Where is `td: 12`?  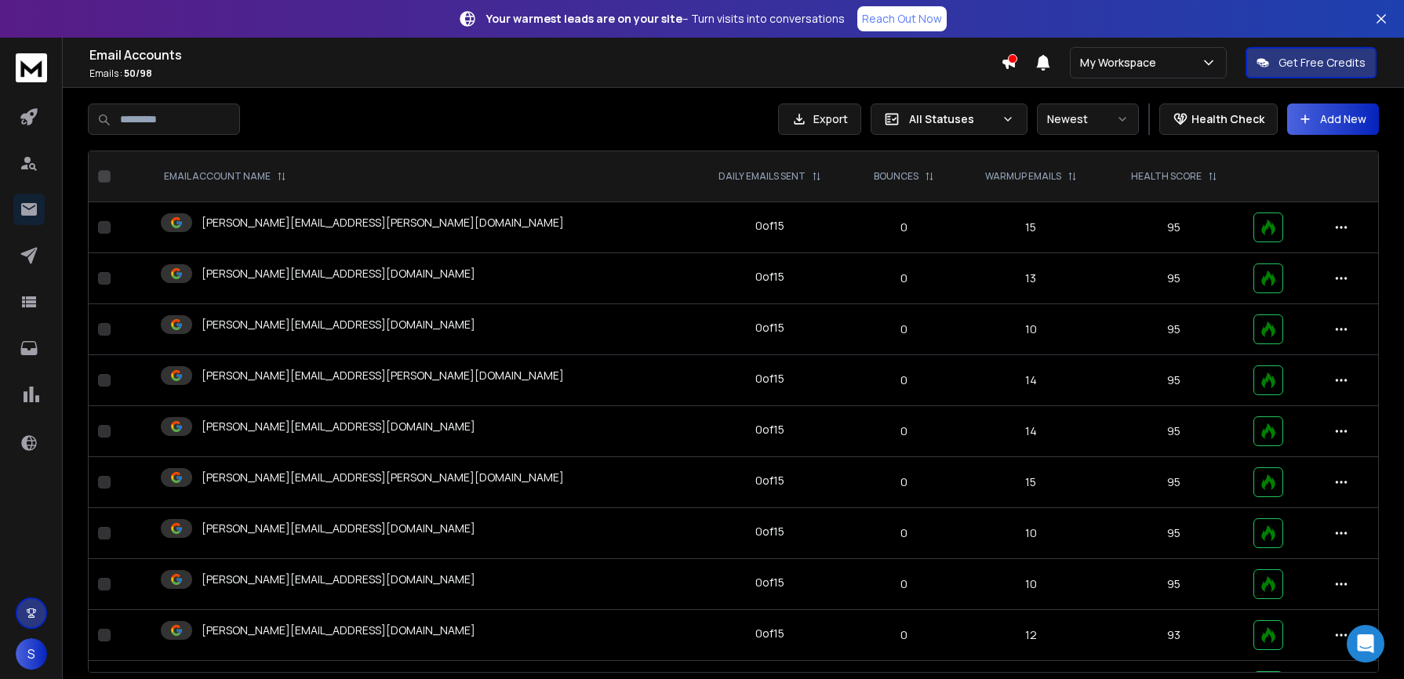
td: 12 is located at coordinates (1031, 635).